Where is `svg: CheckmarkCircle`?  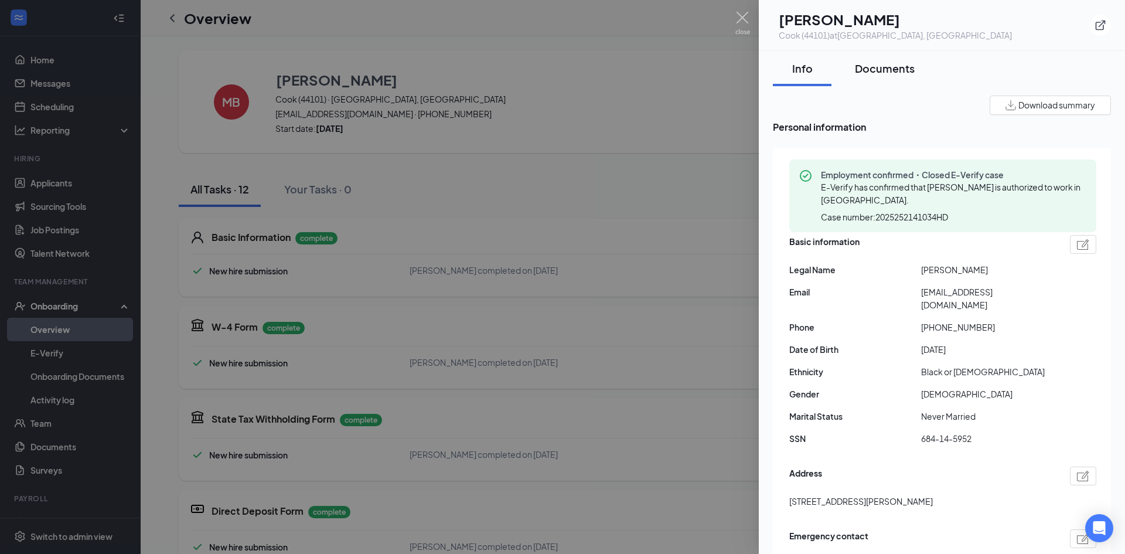 svg: CheckmarkCircle is located at coordinates (805, 176).